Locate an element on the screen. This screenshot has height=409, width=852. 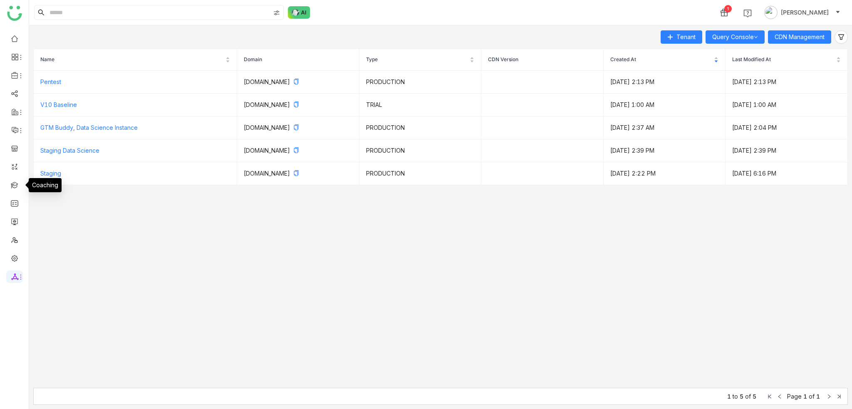
a: V10 Baseline is located at coordinates (59, 104).